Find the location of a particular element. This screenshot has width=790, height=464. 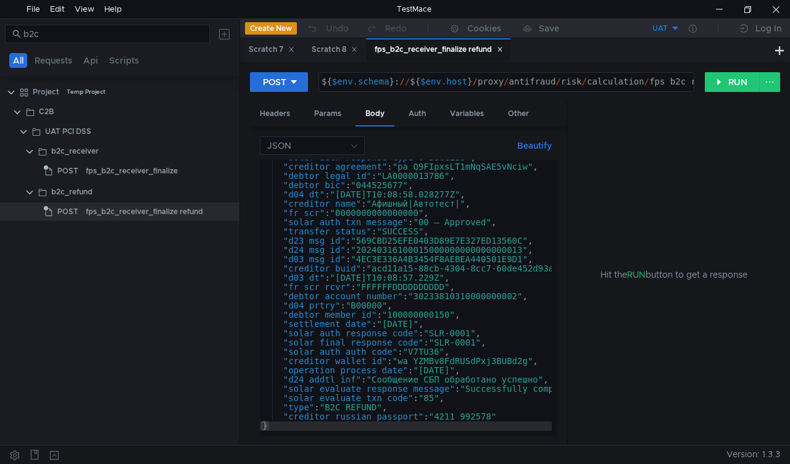

button: POST is located at coordinates (279, 82).